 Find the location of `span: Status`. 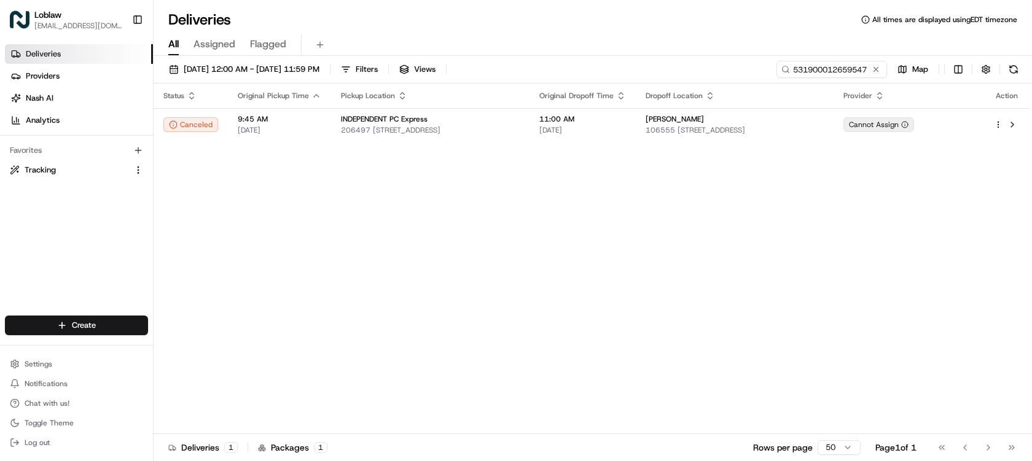

span: Status is located at coordinates (174, 96).